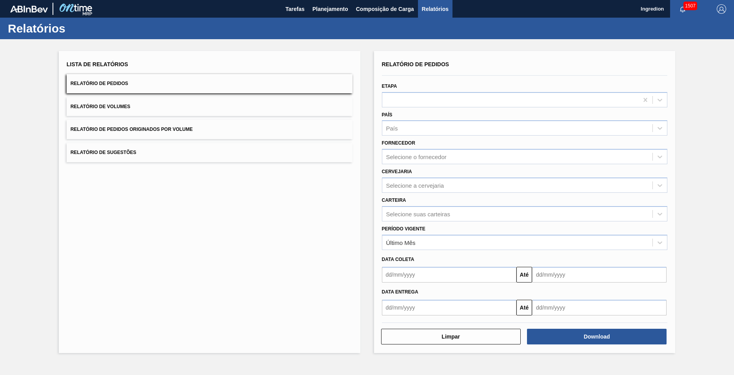 This screenshot has height=375, width=734. Describe the element at coordinates (394, 200) in the screenshot. I see `label: Carteira` at that location.